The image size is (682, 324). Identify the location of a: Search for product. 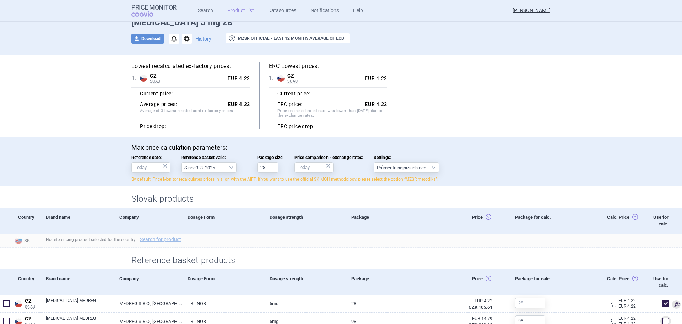
(161, 239).